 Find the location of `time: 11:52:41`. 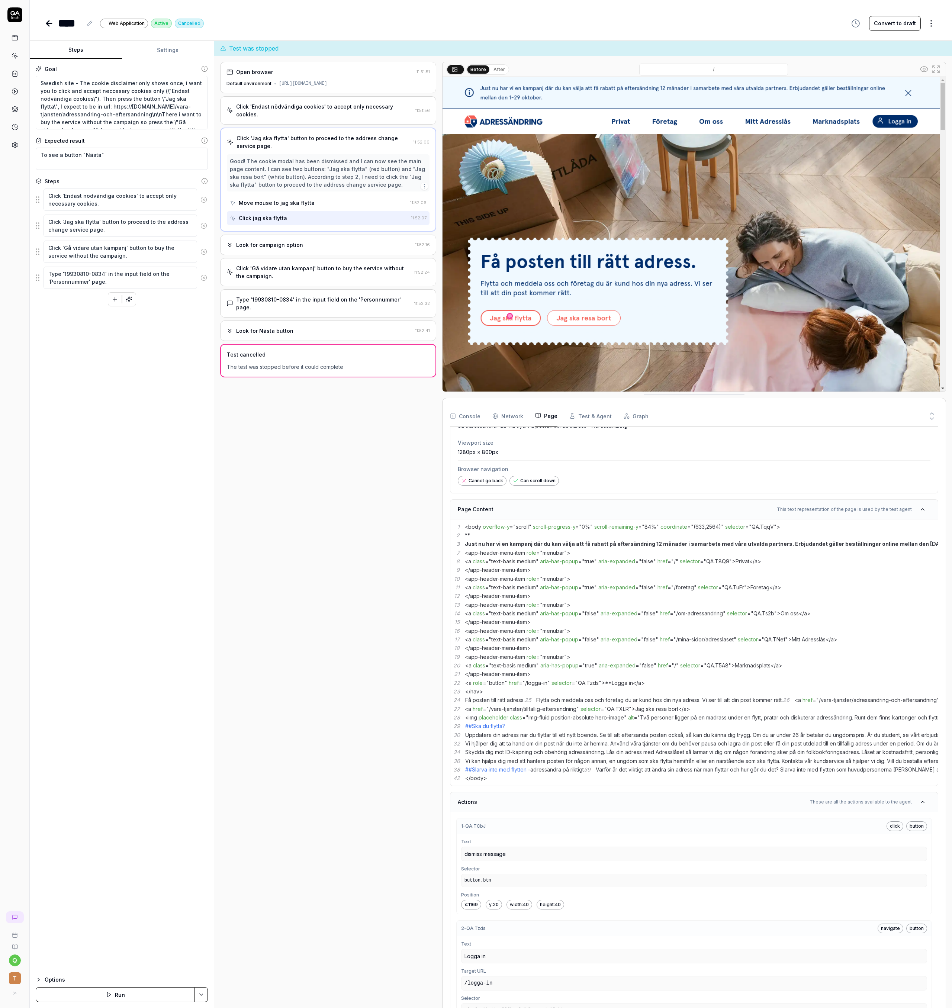

time: 11:52:41 is located at coordinates (422, 331).